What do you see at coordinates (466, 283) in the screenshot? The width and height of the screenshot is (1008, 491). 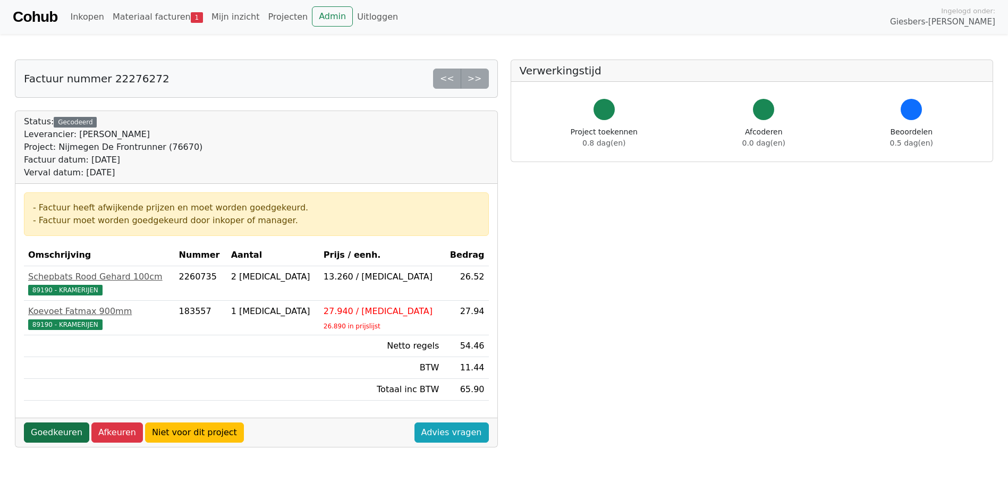 I see `td: 26.52` at bounding box center [466, 283].